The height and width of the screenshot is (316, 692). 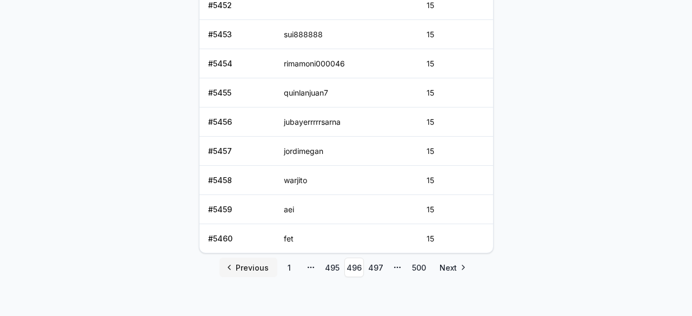 I want to click on td: warjito, so click(x=347, y=181).